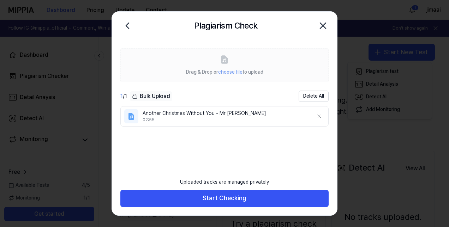 Image resolution: width=449 pixels, height=227 pixels. Describe the element at coordinates (121, 96) in the screenshot. I see `span: 1` at that location.